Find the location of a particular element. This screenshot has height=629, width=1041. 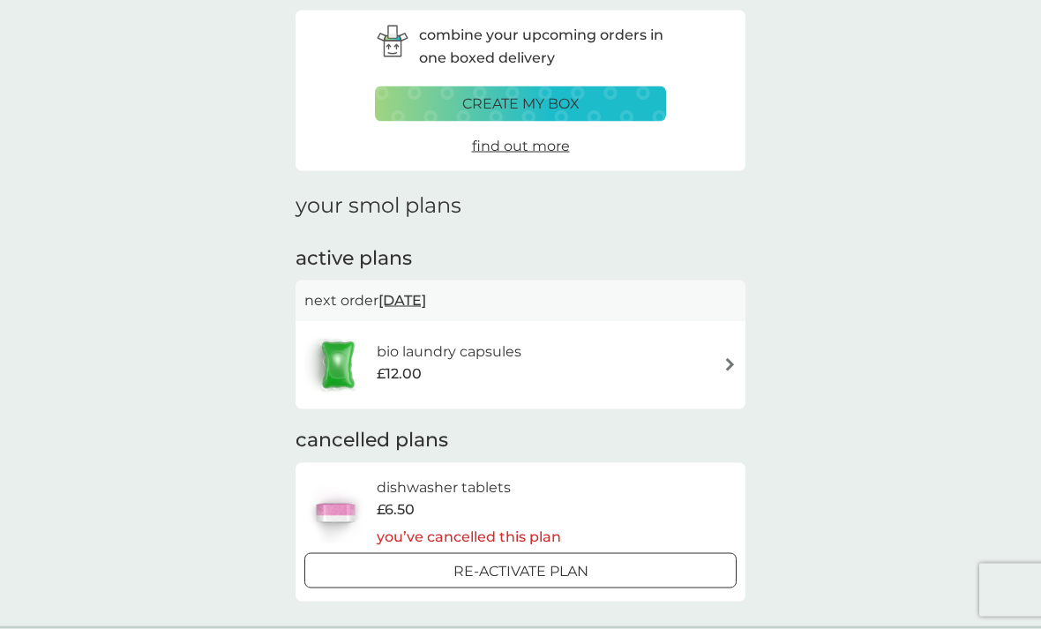

h2: active plans is located at coordinates (520, 258).